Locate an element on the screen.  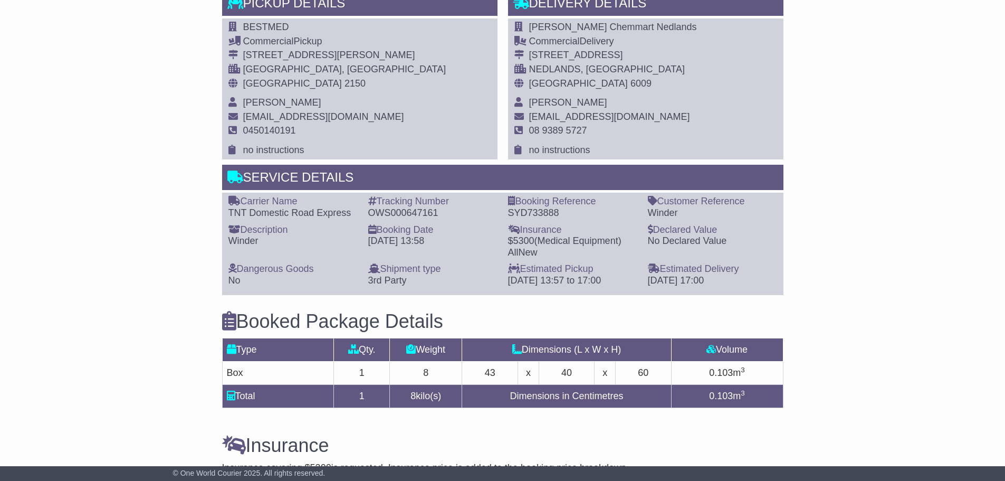
span: © One World Courier 2025. All rights reserved. is located at coordinates (249, 473).